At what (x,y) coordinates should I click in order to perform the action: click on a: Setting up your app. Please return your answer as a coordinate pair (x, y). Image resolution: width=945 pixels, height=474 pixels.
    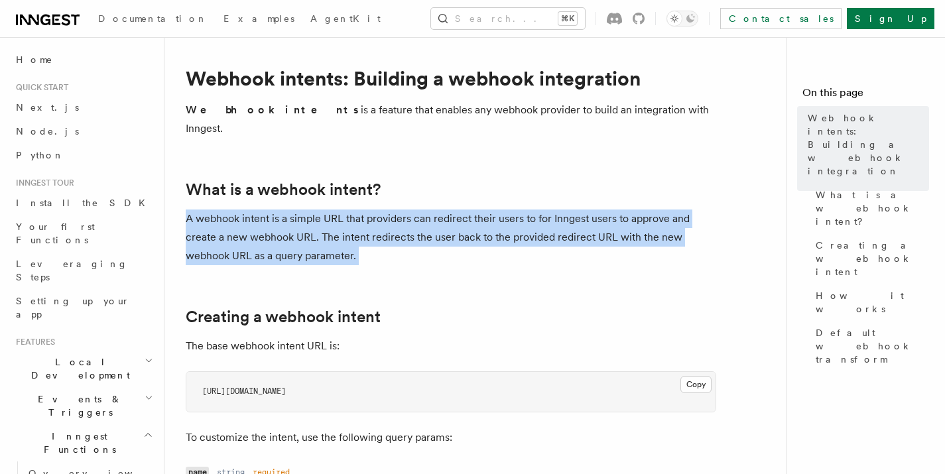
    Looking at the image, I should click on (83, 308).